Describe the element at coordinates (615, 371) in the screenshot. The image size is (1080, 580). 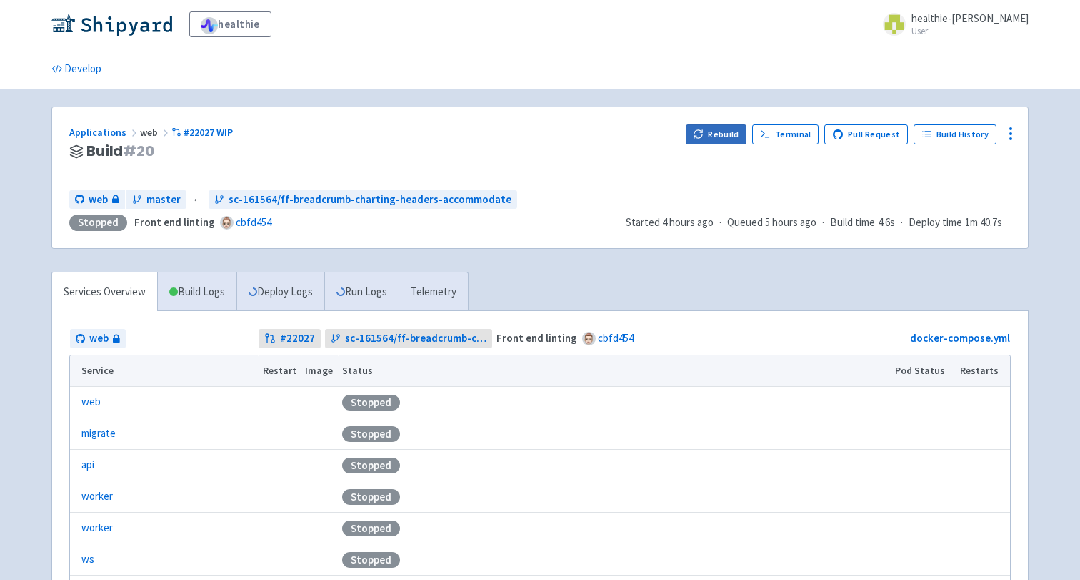
I see `th: Status` at that location.